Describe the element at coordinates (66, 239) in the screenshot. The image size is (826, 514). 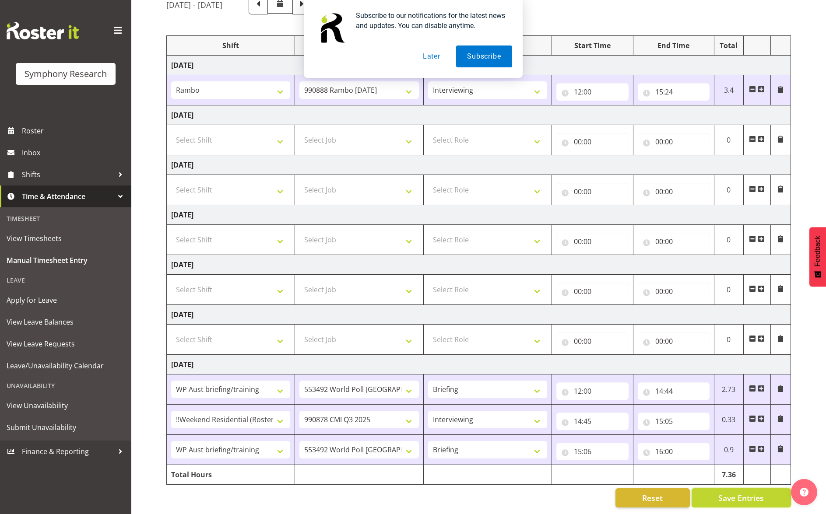
I see `span: View Timesheets` at that location.